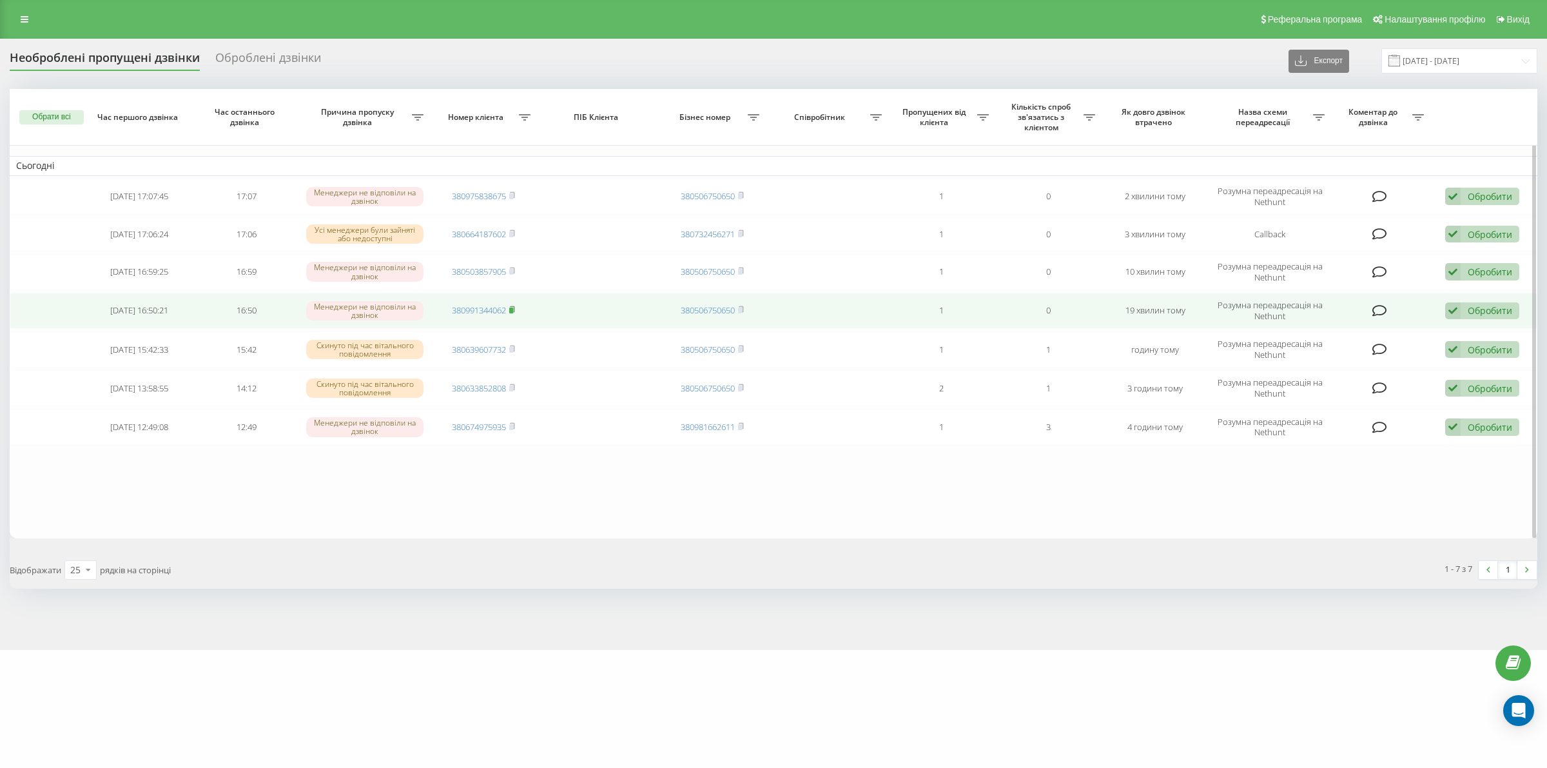  What do you see at coordinates (135, 570) in the screenshot?
I see `span: рядків на сторінці` at bounding box center [135, 570].